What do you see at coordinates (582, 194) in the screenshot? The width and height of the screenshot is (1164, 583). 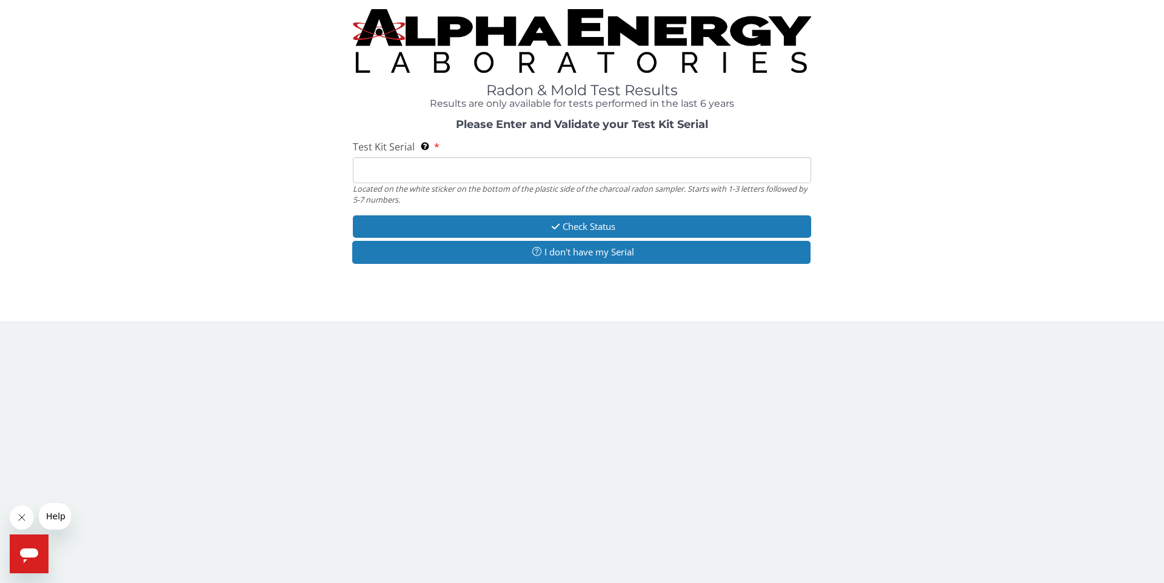 I see `div: Located on the white sticker on the bottom of the plastic side of the charcoal radon sampler. Sta...` at bounding box center [582, 194].